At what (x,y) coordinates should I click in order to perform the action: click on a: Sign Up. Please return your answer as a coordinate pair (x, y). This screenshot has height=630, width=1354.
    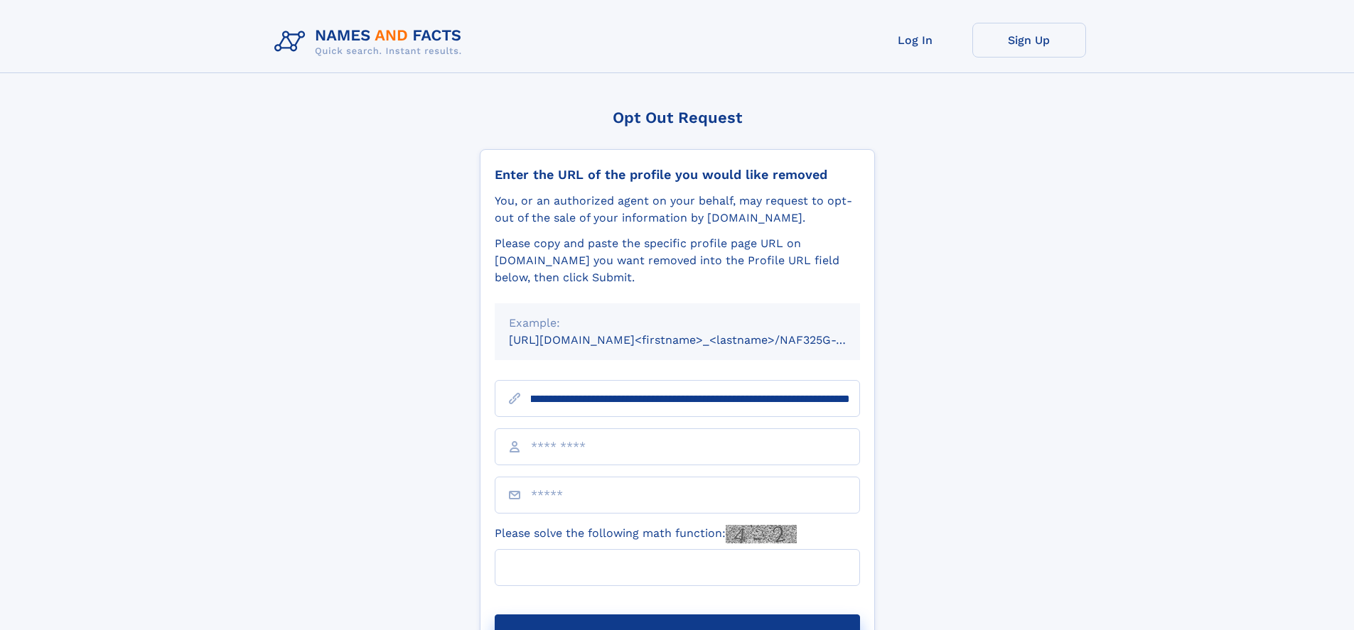
    Looking at the image, I should click on (1029, 40).